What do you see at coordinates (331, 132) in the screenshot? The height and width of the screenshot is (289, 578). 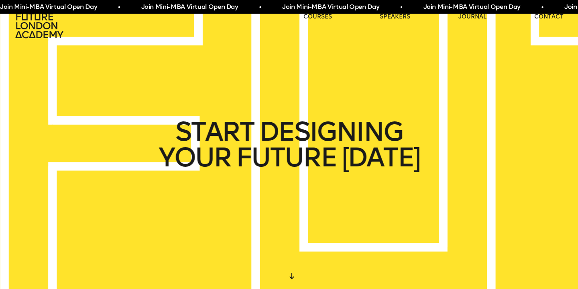 I see `span: DESIGNING` at bounding box center [331, 132].